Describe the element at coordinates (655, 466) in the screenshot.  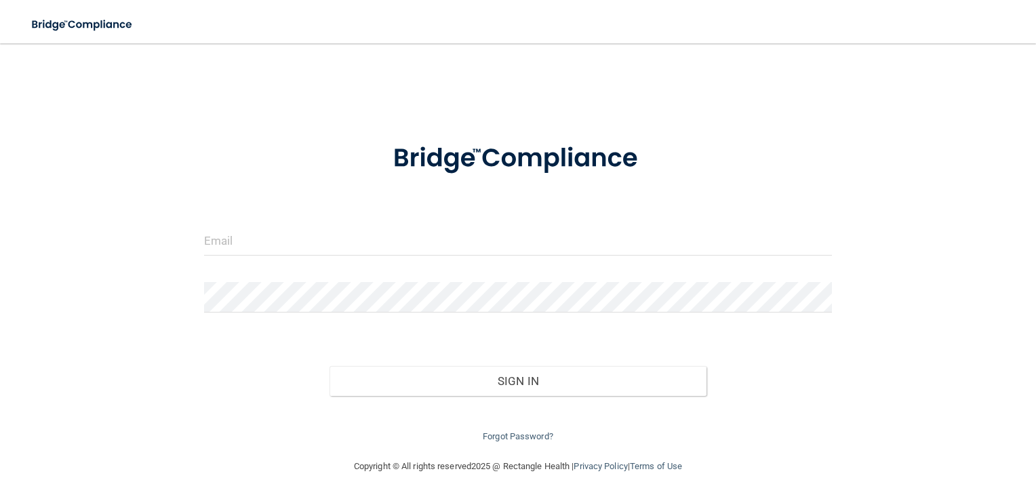
I see `a: Terms of Use` at that location.